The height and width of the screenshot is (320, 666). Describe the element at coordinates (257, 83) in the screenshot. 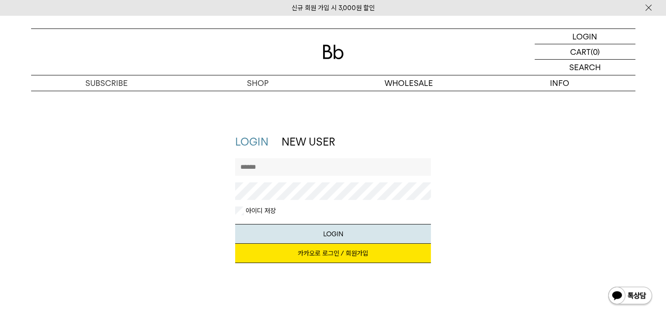

I see `a: SHOP` at that location.